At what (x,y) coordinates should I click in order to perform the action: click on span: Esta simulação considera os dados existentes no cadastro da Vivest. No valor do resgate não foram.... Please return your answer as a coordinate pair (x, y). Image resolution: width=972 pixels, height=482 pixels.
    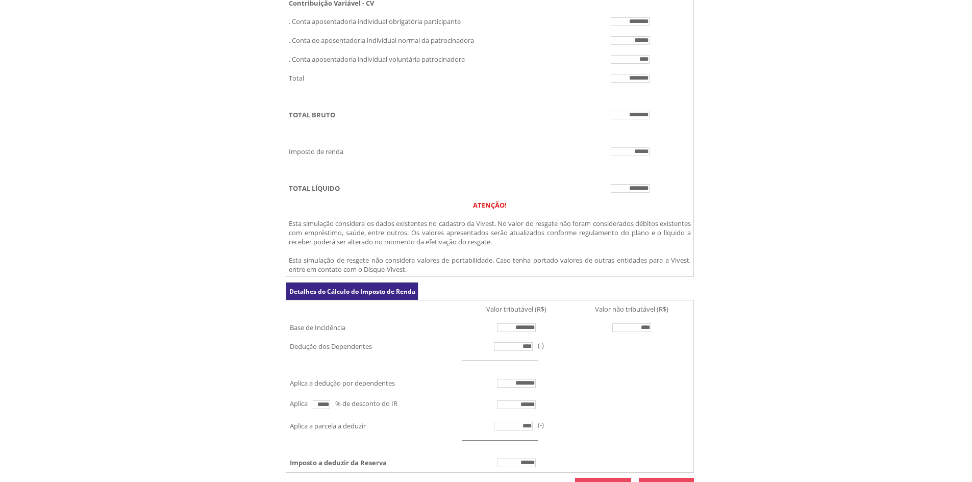
    Looking at the image, I should click on (490, 233).